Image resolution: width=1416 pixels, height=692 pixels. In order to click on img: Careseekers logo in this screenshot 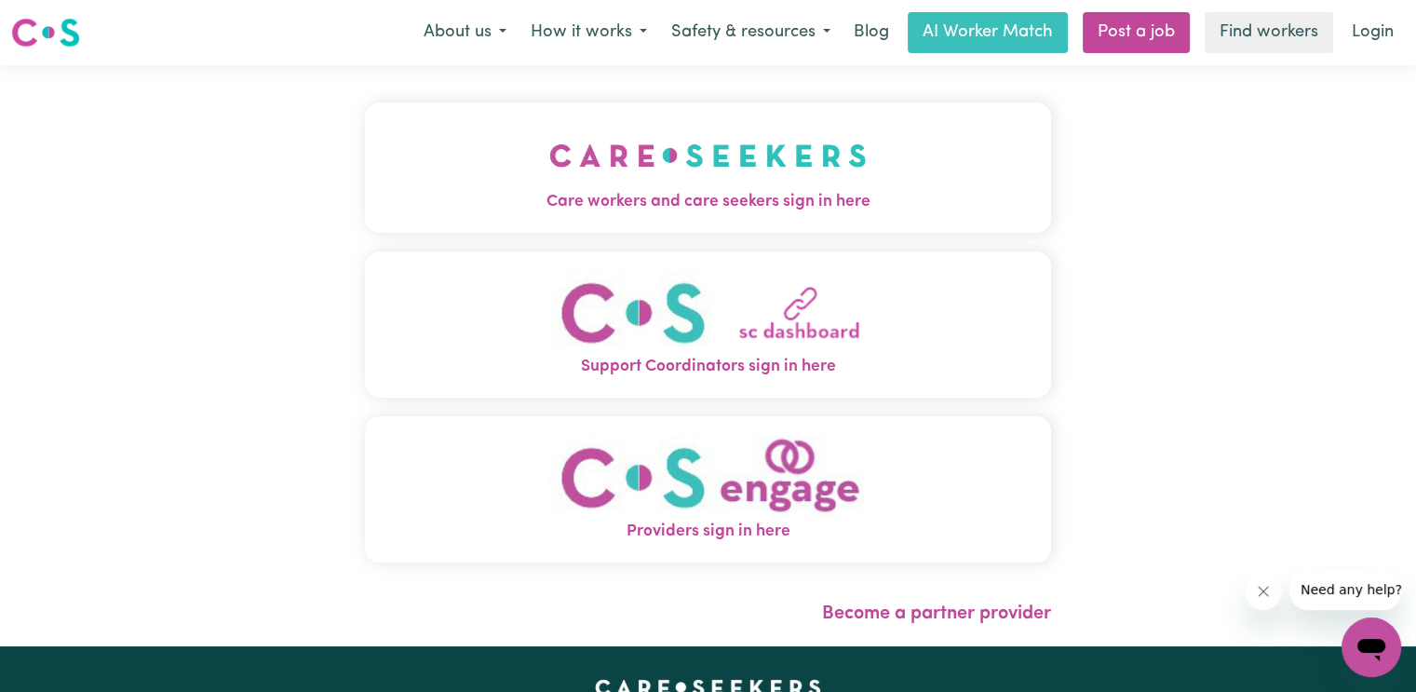, I will do `click(46, 33)`.